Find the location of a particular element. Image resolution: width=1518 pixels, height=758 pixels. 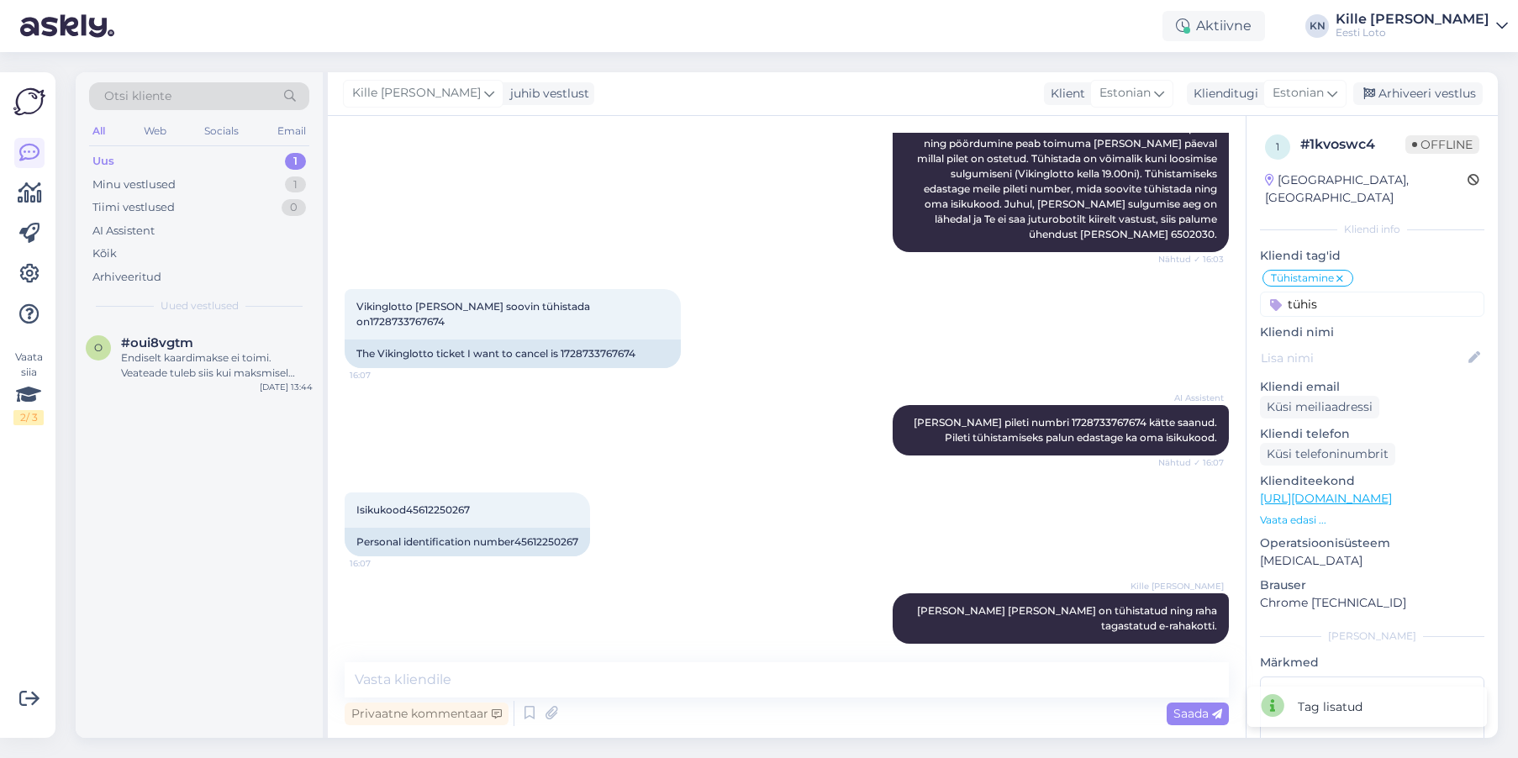

div: Endiselt kaardimakse ei toimi. Veateade tuleb siis kui maksmisel vajutan kaardimakse peale ja hak... is located at coordinates (217, 366).